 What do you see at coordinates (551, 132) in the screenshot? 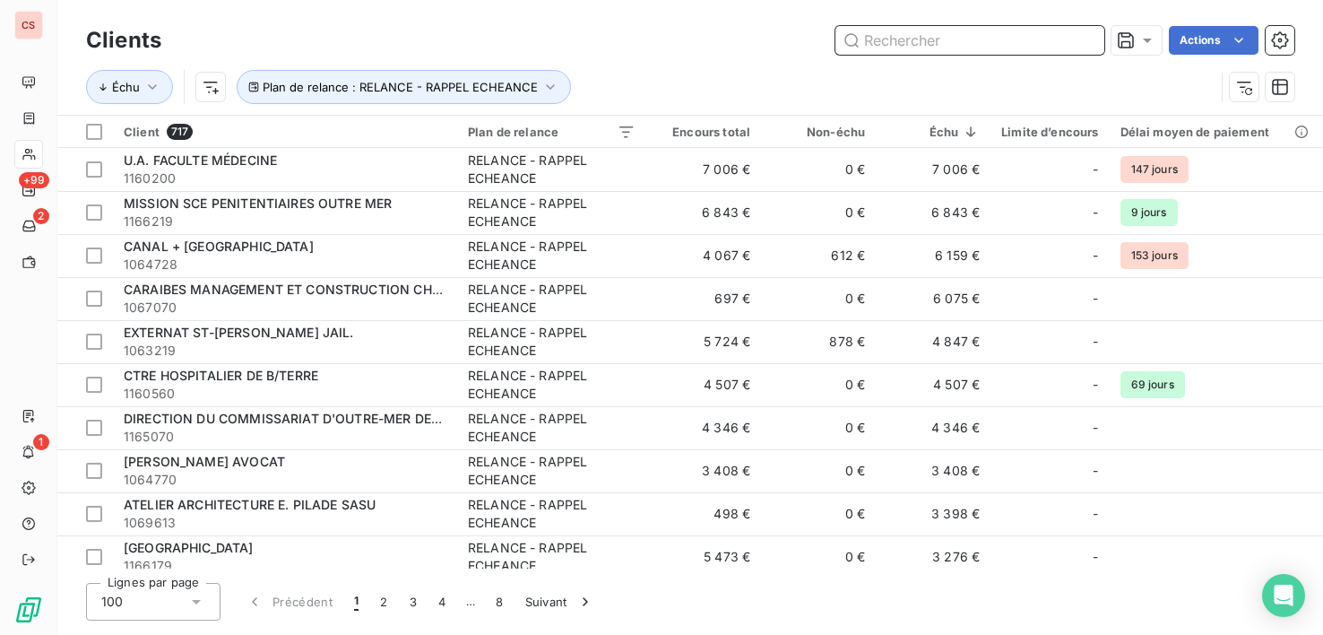
I see `div: Plan de relance` at bounding box center [551, 132].